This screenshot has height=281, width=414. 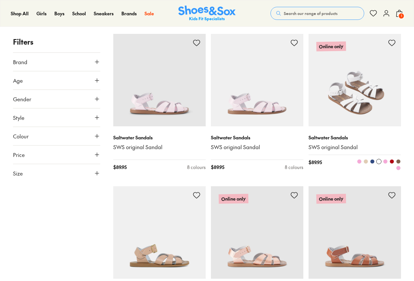 I want to click on a: Shop All, so click(x=20, y=13).